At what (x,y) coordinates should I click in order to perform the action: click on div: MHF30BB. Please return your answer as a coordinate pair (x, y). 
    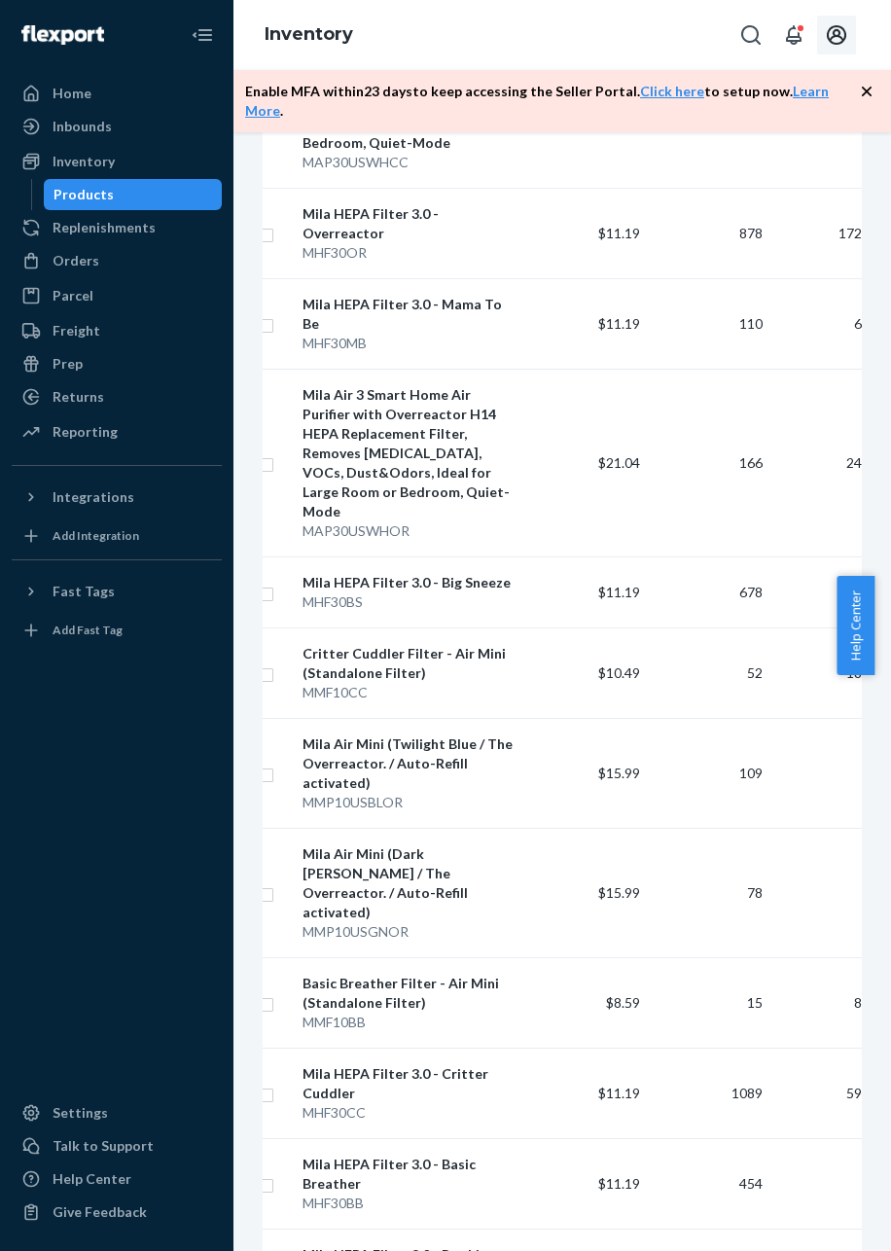
    Looking at the image, I should click on (409, 1203).